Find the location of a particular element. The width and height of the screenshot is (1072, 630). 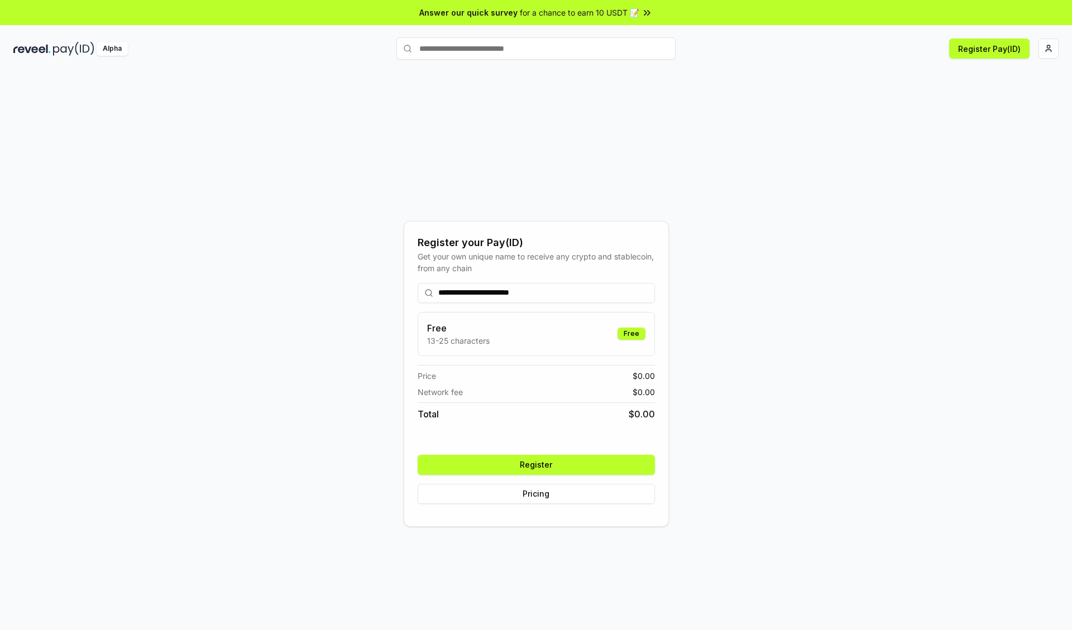

h3: Free is located at coordinates (458, 328).